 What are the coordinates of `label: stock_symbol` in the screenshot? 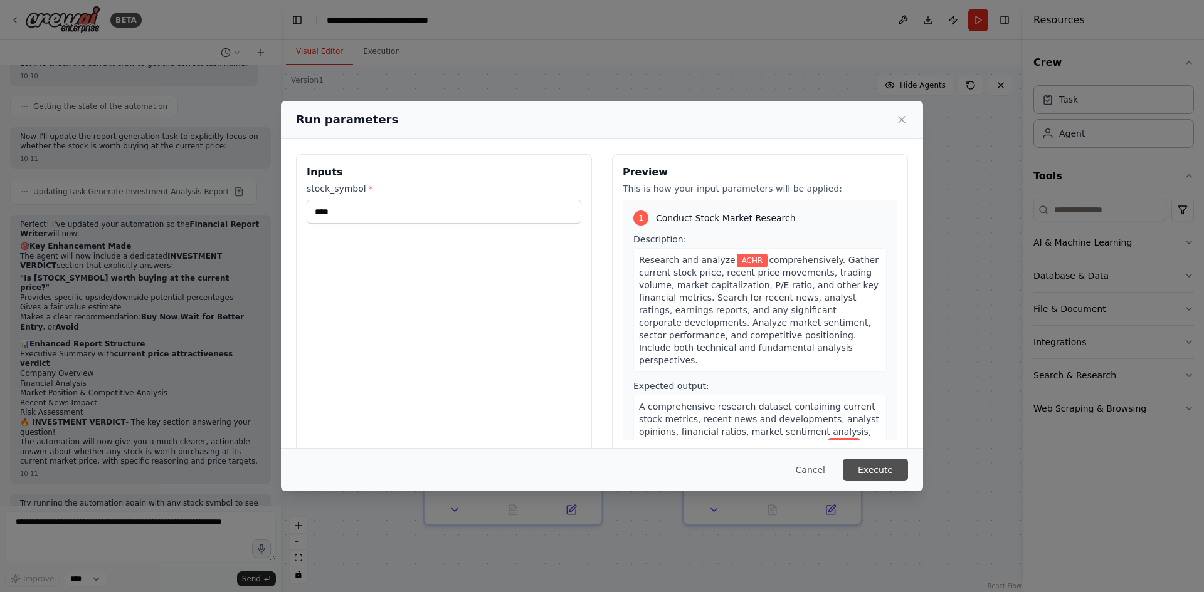 It's located at (444, 189).